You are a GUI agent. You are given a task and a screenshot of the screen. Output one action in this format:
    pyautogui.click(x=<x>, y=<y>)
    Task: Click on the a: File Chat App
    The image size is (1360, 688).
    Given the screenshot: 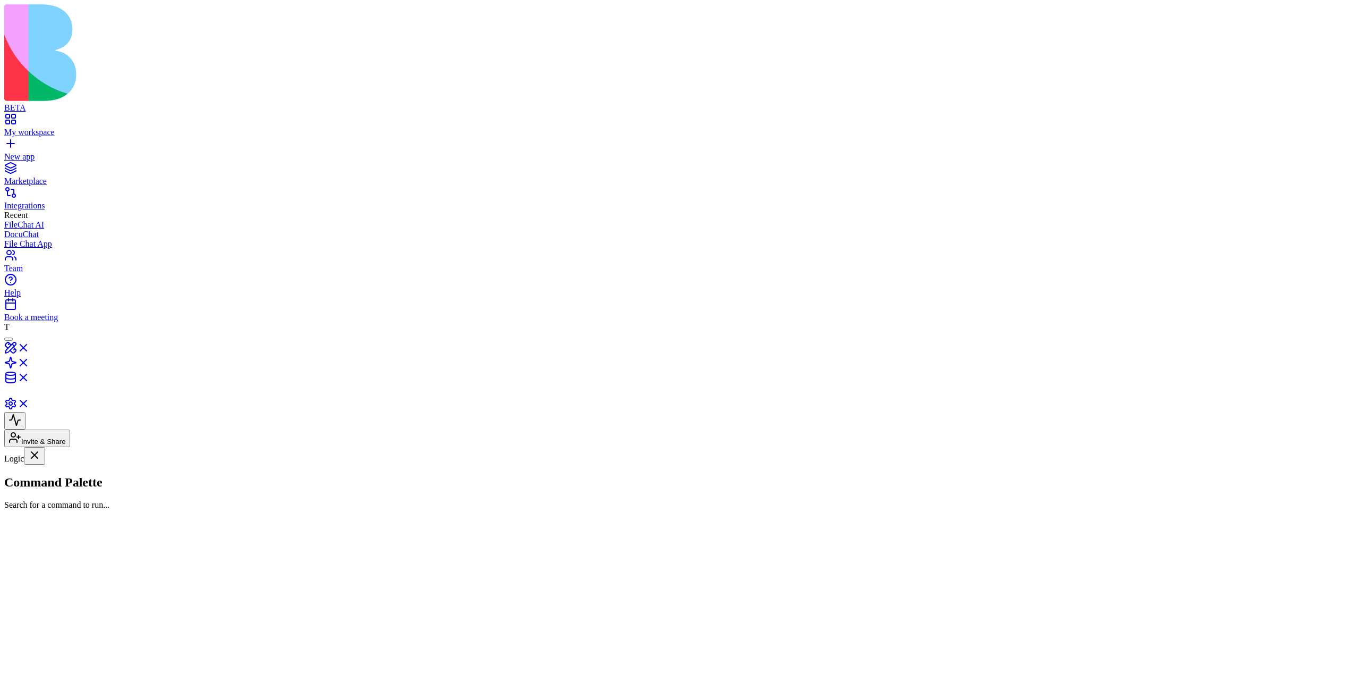 What is the action you would take?
    pyautogui.click(x=680, y=244)
    